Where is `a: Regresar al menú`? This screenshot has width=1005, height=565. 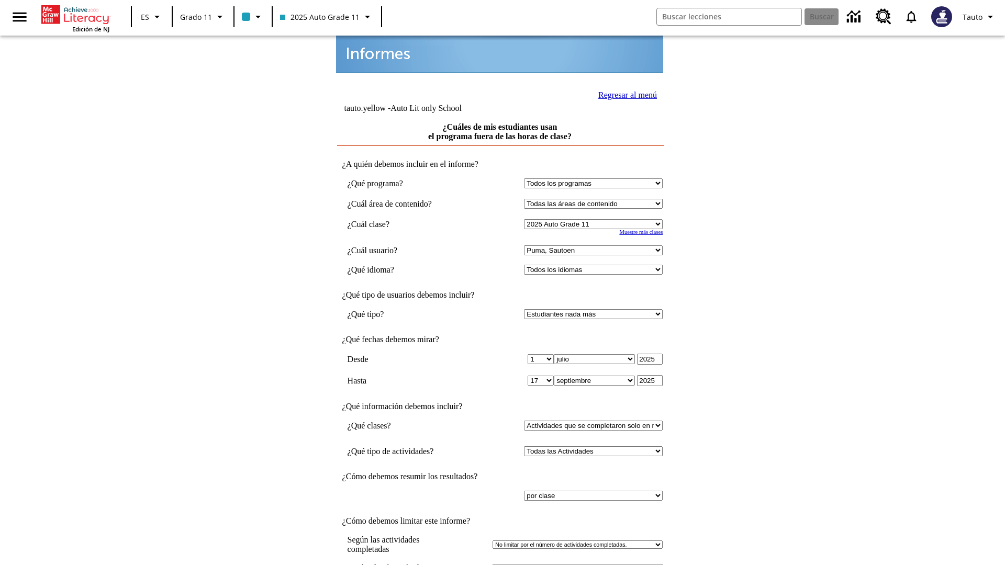
a: Regresar al menú is located at coordinates (628, 95).